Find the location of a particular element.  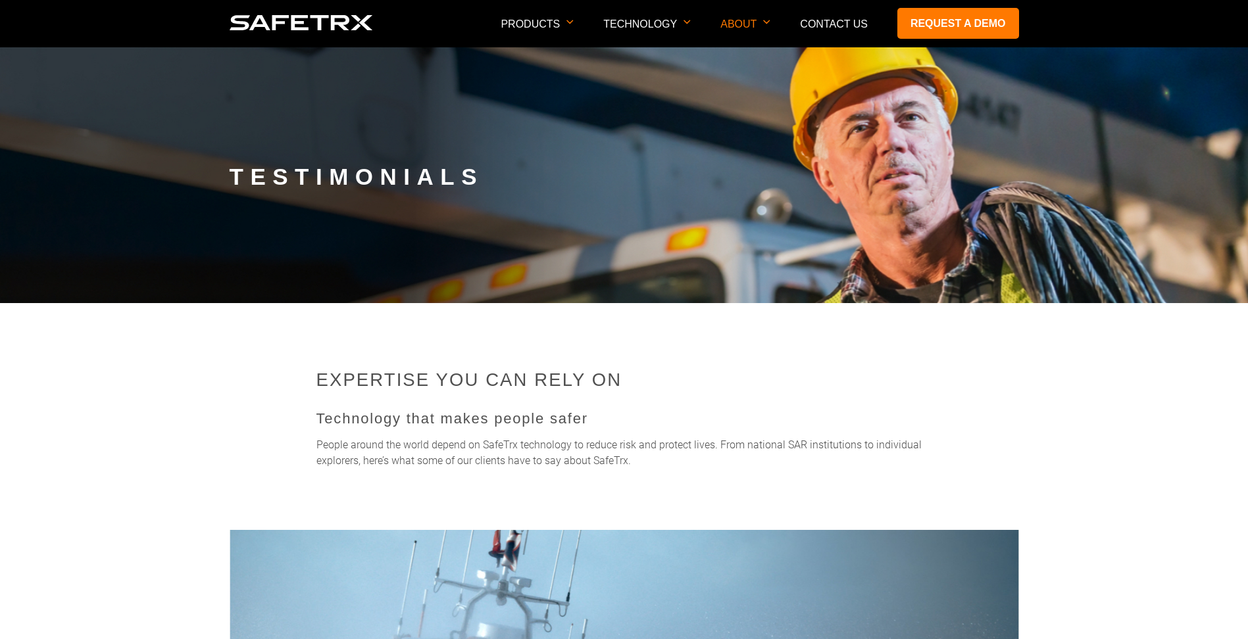

h1: Testimonials is located at coordinates (624, 177).